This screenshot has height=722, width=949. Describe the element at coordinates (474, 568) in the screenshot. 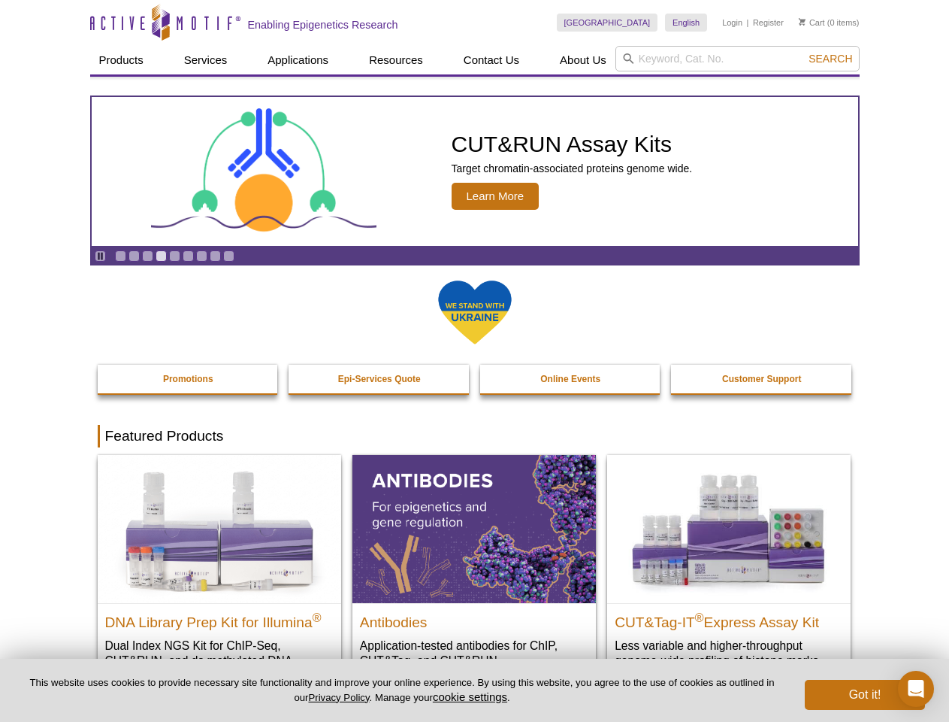

I see `a: All Antibodies Antibodies Application-tested antibodies for ChIP, CUT&Tag, and CUT&RUN.` at that location.